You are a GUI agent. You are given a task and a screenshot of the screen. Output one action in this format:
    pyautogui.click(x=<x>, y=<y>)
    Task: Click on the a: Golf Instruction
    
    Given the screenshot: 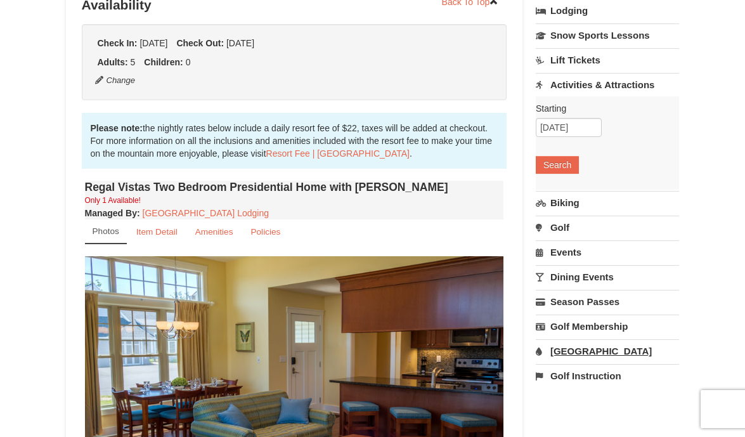 What is the action you would take?
    pyautogui.click(x=607, y=375)
    